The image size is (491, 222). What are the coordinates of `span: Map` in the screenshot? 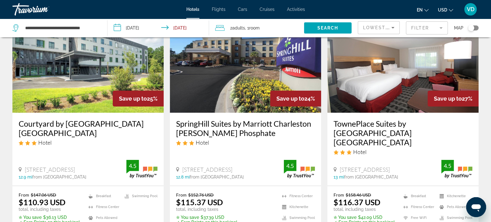 It's located at (459, 28).